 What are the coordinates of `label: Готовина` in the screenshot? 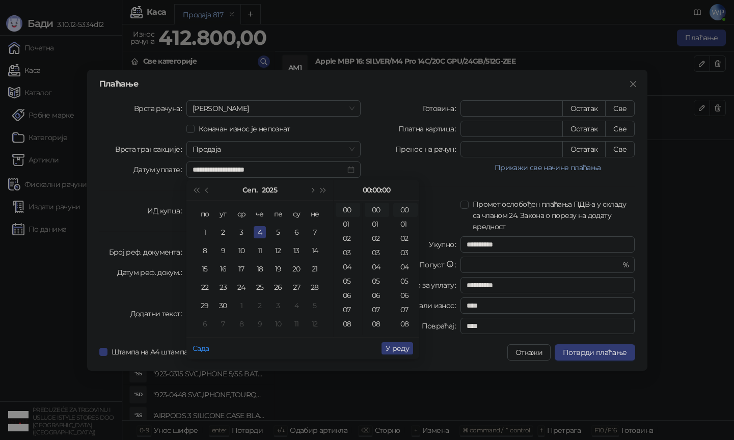 It's located at (441, 108).